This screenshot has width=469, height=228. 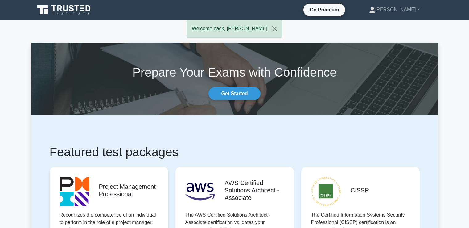 What do you see at coordinates (235, 152) in the screenshot?
I see `h1: Featured test packages` at bounding box center [235, 152].